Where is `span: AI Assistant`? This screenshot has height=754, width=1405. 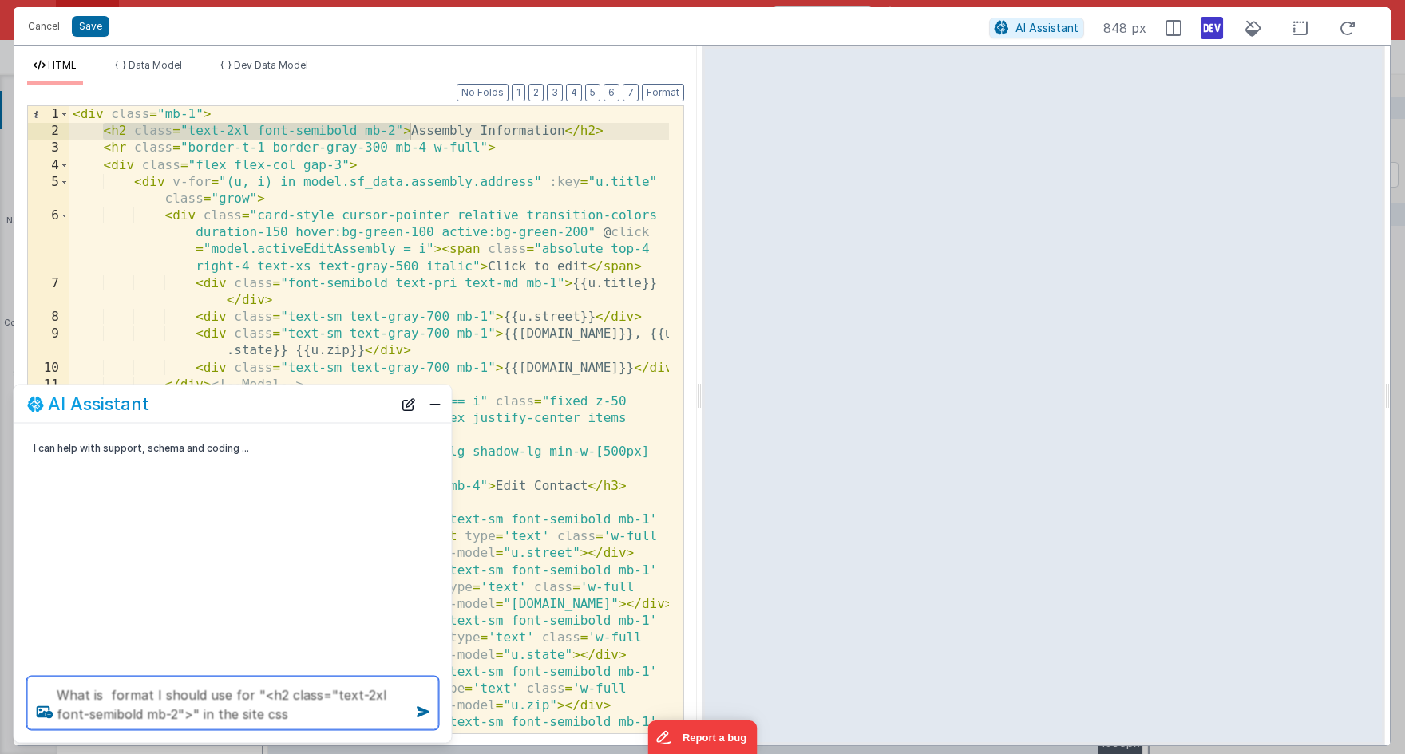
span: AI Assistant is located at coordinates (1046, 27).